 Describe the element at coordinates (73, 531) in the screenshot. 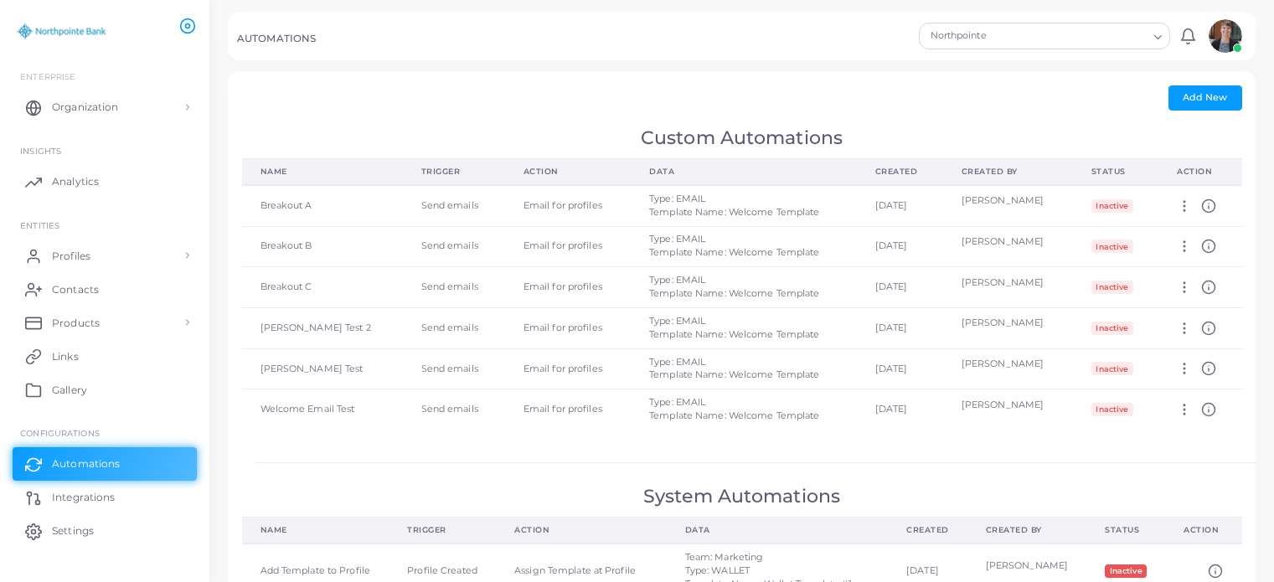

I see `span: Settings` at that location.